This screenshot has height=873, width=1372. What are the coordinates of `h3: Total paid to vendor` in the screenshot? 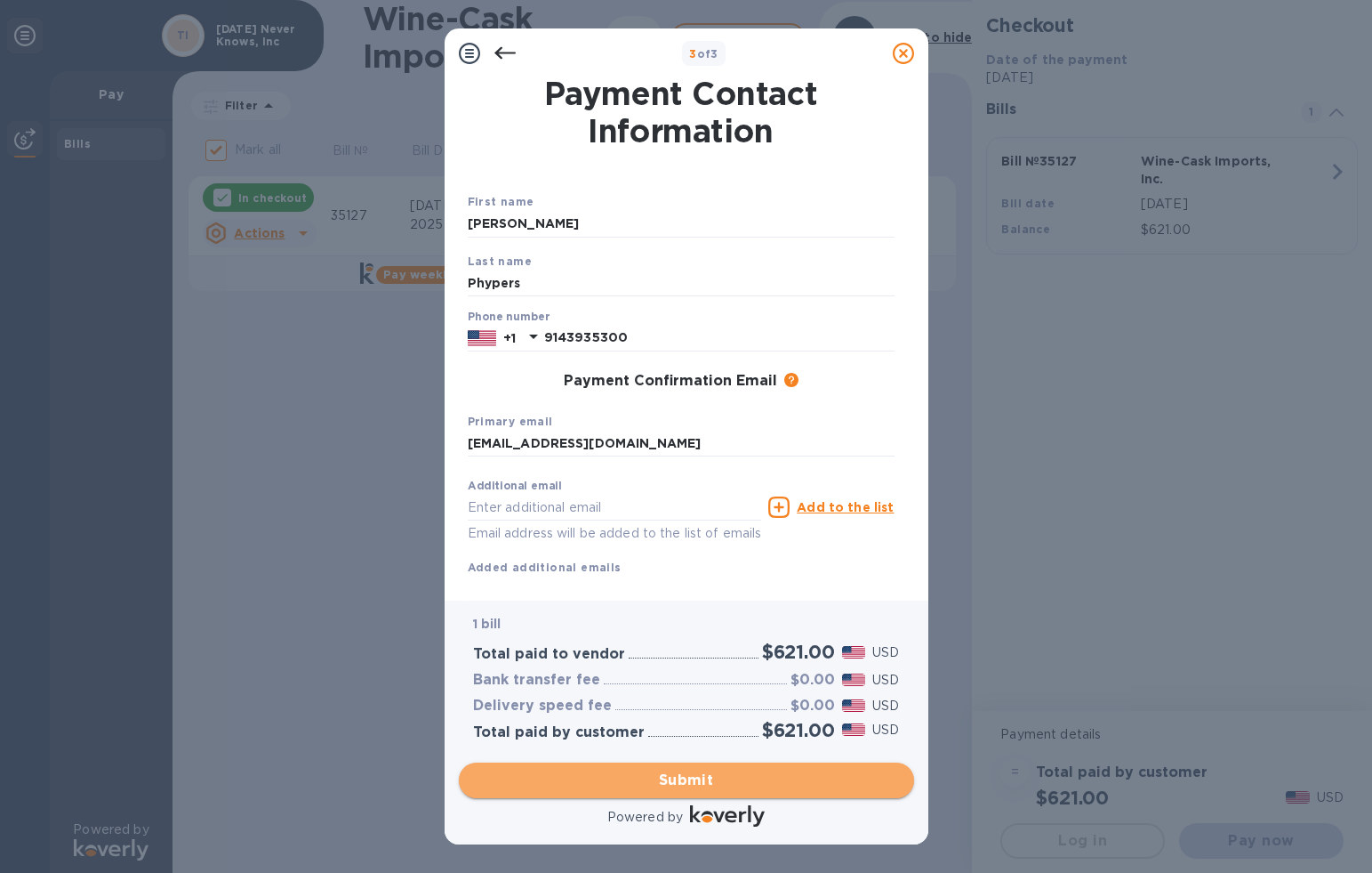 It's located at (549, 654).